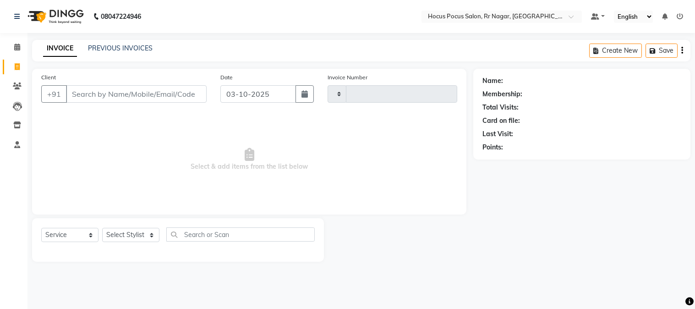  I want to click on a: PREVIOUS INVOICES, so click(120, 48).